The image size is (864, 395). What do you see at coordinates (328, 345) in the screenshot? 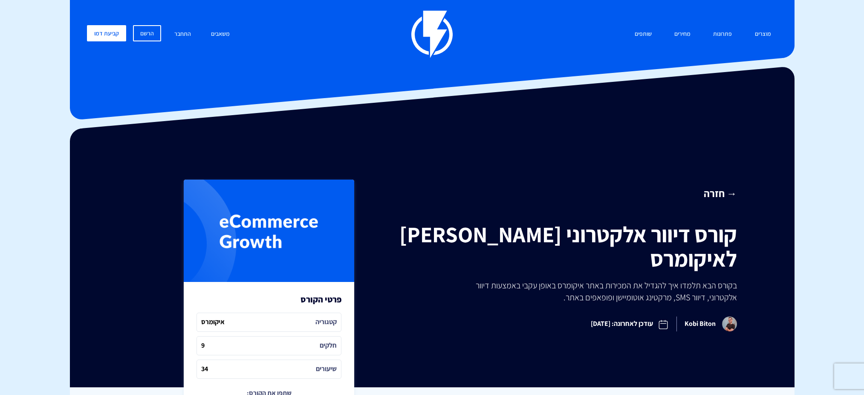
I see `i: חלקים` at bounding box center [328, 345].